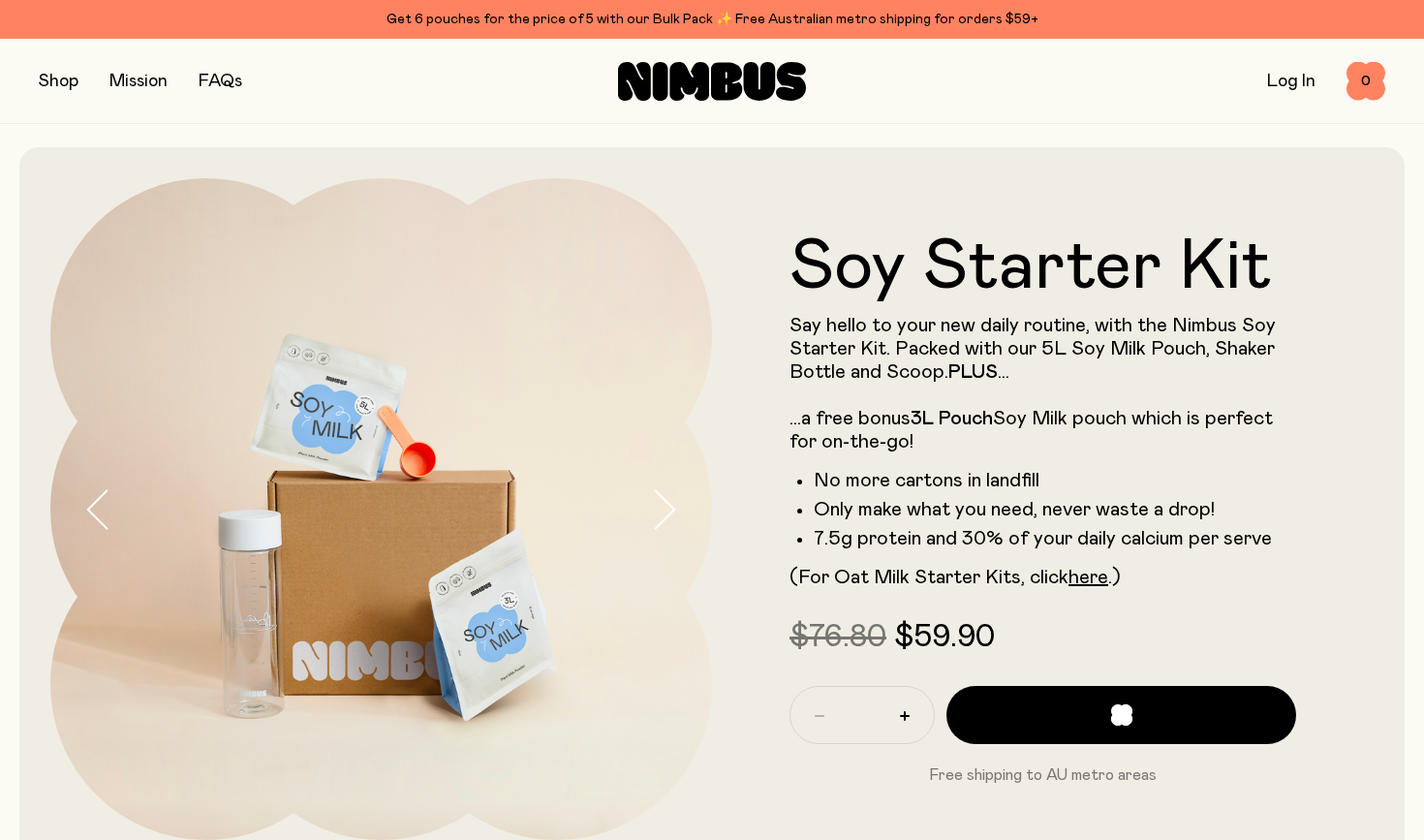 The height and width of the screenshot is (840, 1424). Describe the element at coordinates (929, 577) in the screenshot. I see `span: (For Oat Milk Starter Kits, click` at that location.